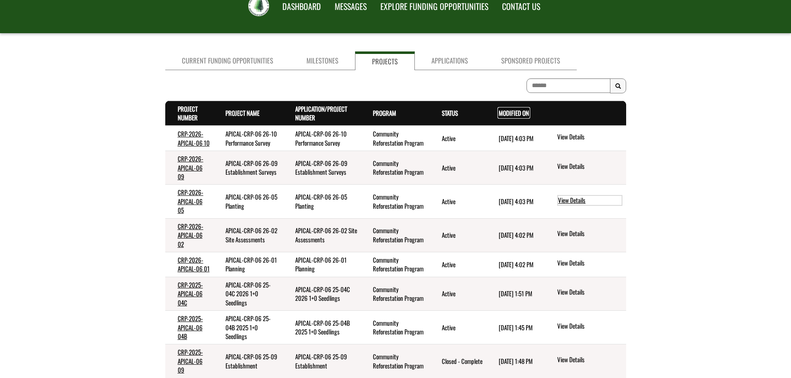 Image resolution: width=791 pixels, height=378 pixels. What do you see at coordinates (530, 61) in the screenshot?
I see `a: Sponsored Projects` at bounding box center [530, 61].